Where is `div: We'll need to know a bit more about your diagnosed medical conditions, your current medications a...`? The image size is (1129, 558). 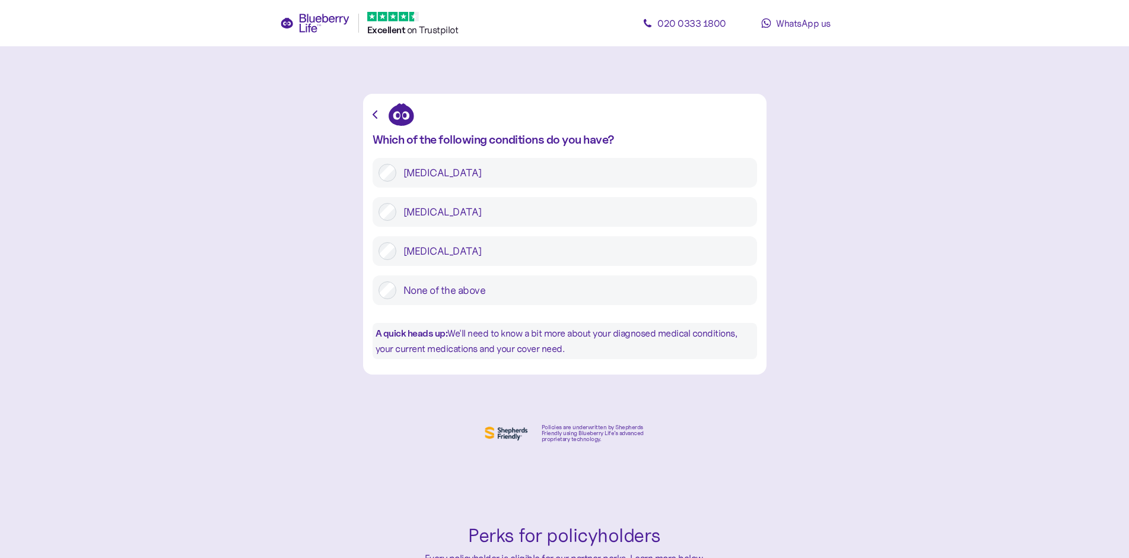 div: We'll need to know a bit more about your diagnosed medical conditions, your current medications a... is located at coordinates (565, 341).